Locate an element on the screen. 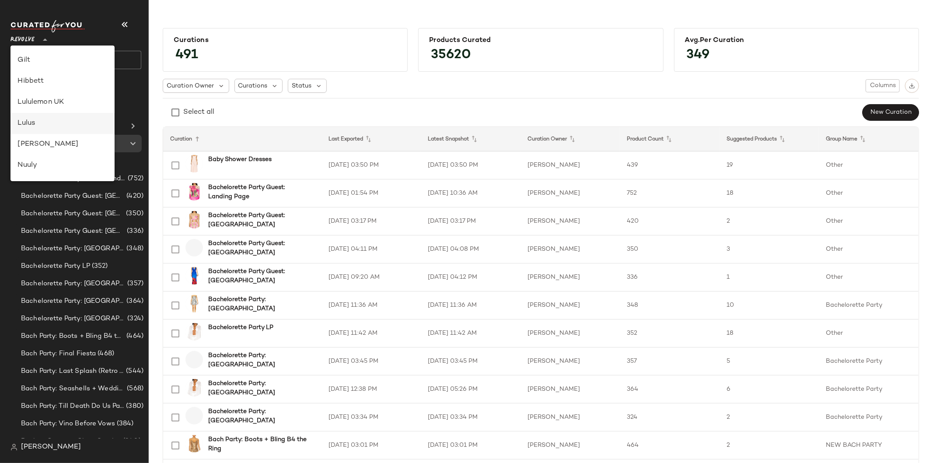  img: RUNR-WD141_V1.jpg is located at coordinates (194, 276).